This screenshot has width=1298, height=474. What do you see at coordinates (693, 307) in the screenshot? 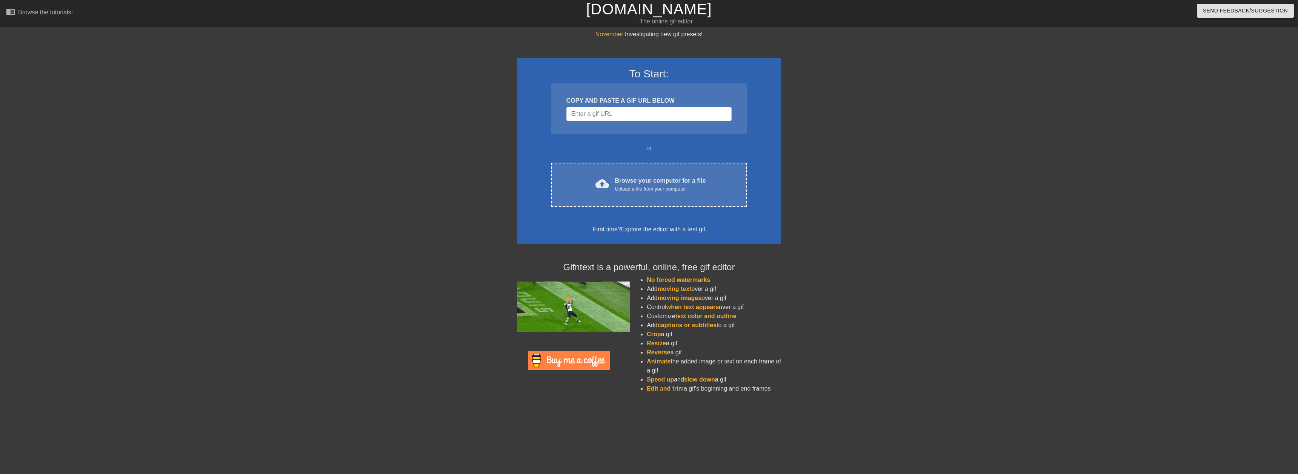
I see `span: when text appears` at bounding box center [693, 307].